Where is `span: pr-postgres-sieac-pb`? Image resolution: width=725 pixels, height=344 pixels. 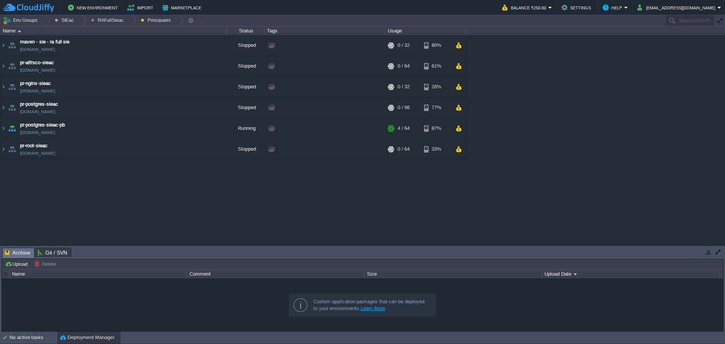
span: pr-postgres-sieac-pb is located at coordinates (42, 125).